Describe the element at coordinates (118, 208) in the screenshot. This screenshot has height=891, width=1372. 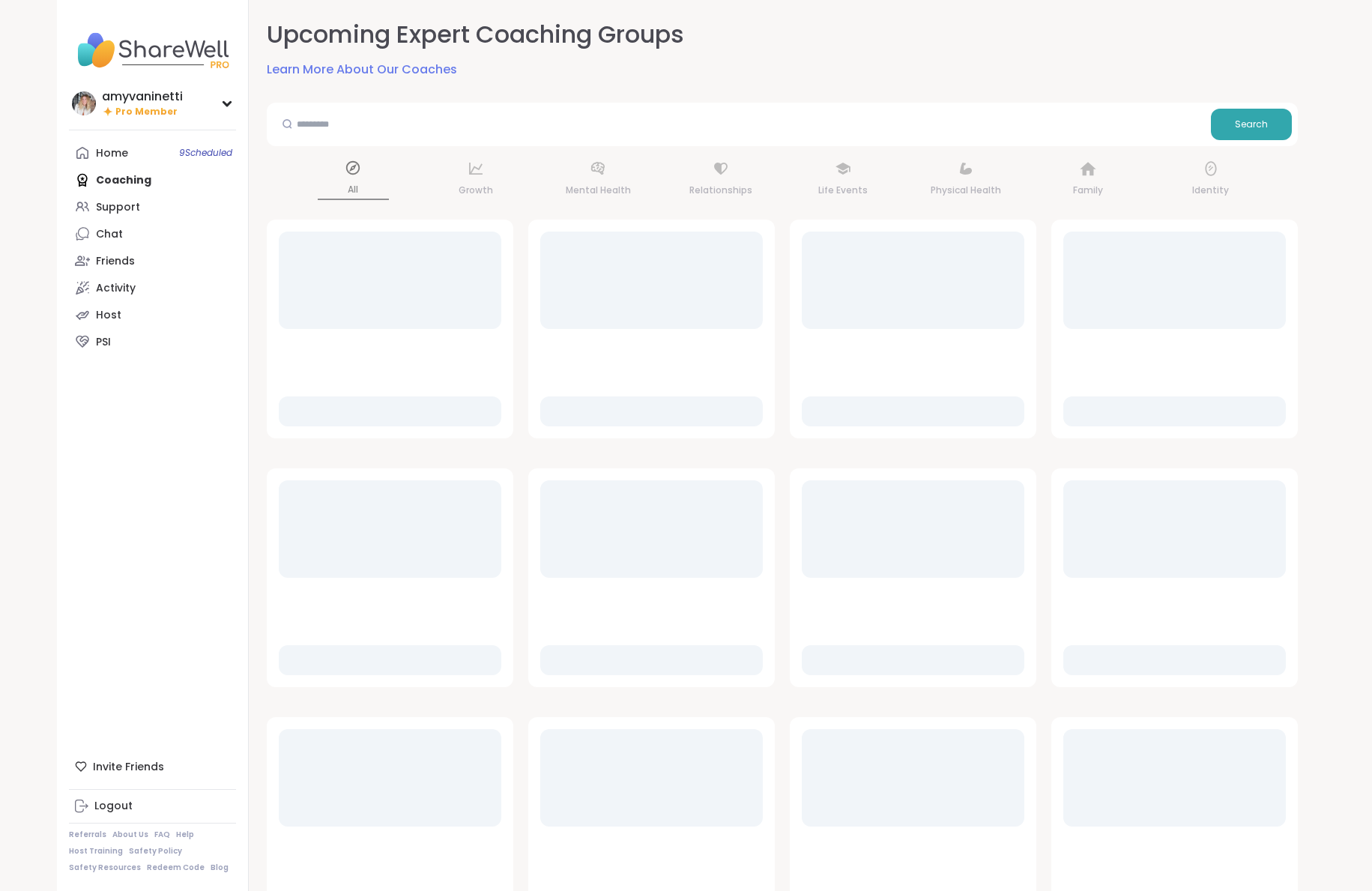
I see `div: Support` at that location.